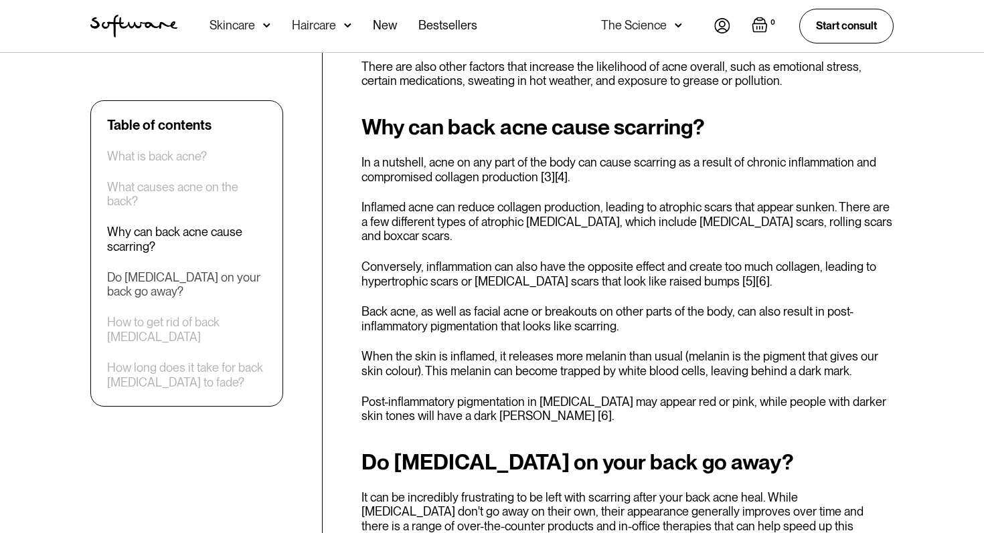  What do you see at coordinates (157, 157) in the screenshot?
I see `a: What is back acne?` at bounding box center [157, 157].